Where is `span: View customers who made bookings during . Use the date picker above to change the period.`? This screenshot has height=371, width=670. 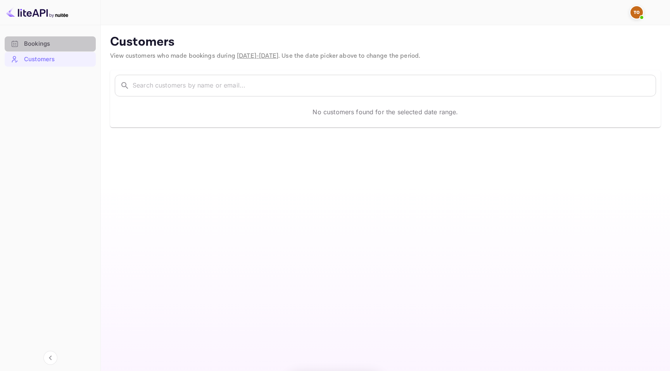 span: View customers who made bookings during . Use the date picker above to change the period. is located at coordinates (265, 56).